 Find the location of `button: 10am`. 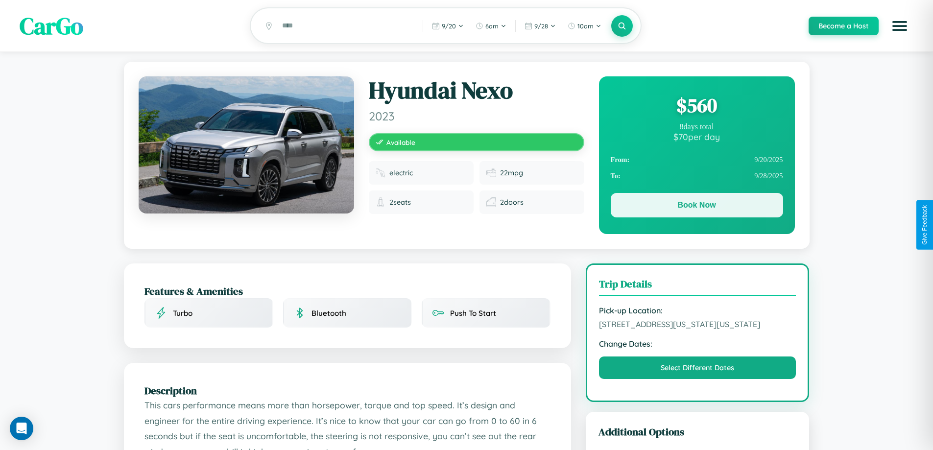

button: 10am is located at coordinates (584, 26).